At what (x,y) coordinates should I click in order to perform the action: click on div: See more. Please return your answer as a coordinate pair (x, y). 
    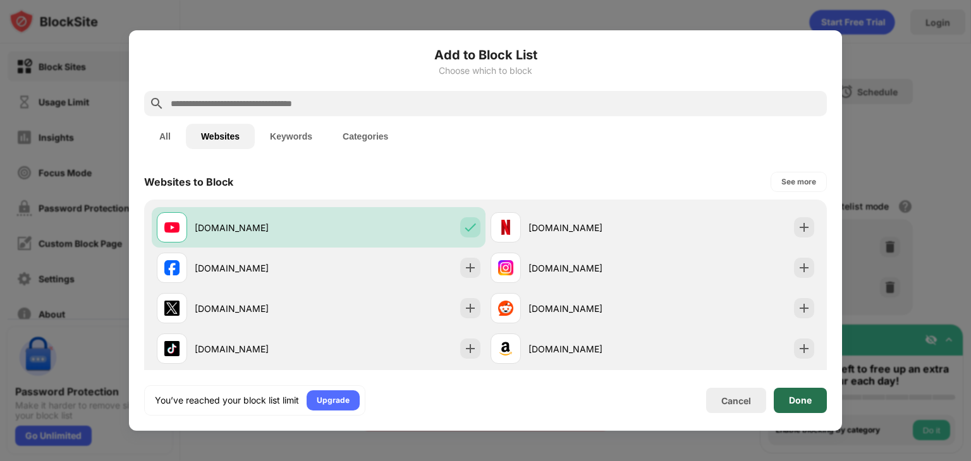
    Looking at the image, I should click on (798, 182).